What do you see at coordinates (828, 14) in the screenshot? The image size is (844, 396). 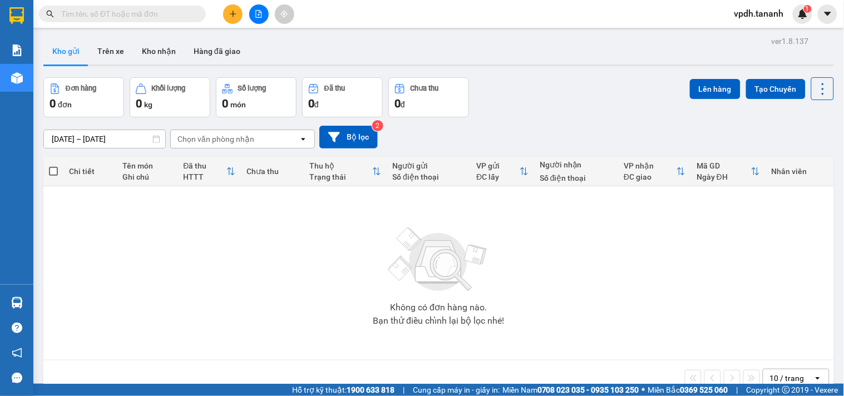 I see `span: caret-down` at bounding box center [828, 14].